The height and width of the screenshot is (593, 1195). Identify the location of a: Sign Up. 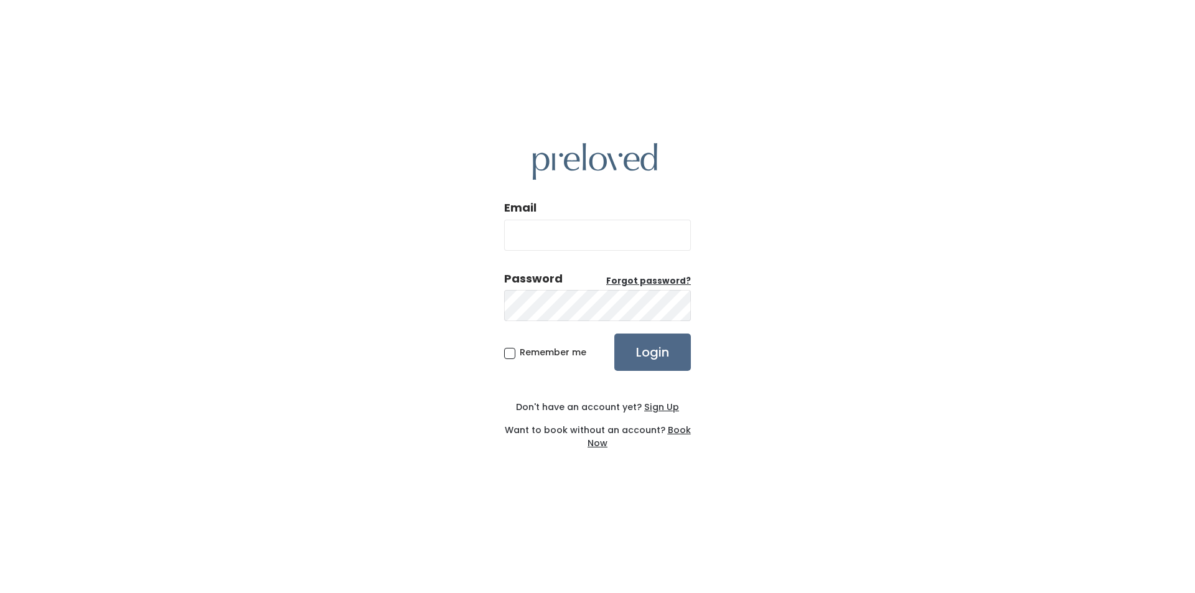
(661, 407).